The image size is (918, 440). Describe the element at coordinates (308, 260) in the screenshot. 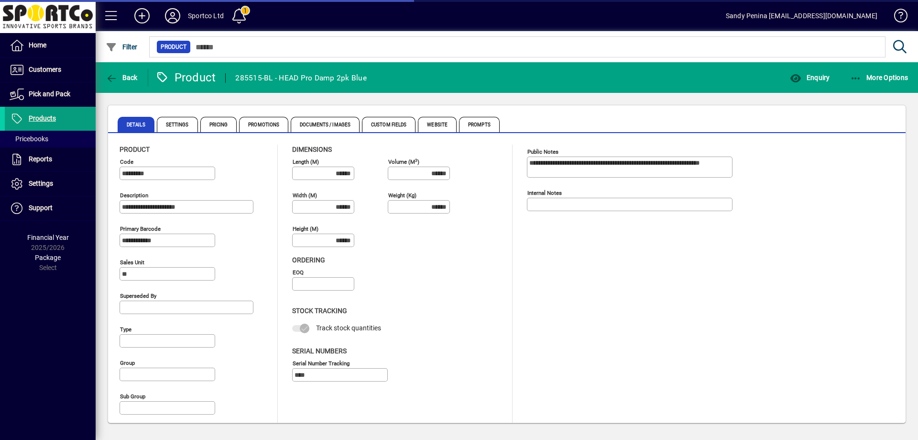

I see `span: Ordering` at that location.